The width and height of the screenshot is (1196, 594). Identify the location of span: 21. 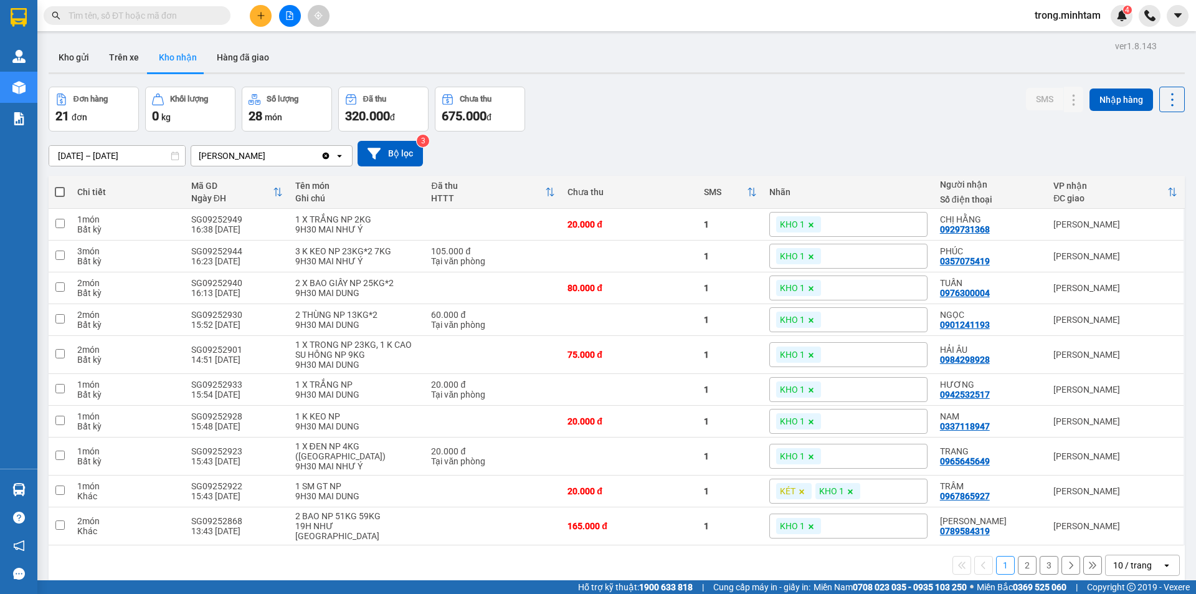
(62, 116).